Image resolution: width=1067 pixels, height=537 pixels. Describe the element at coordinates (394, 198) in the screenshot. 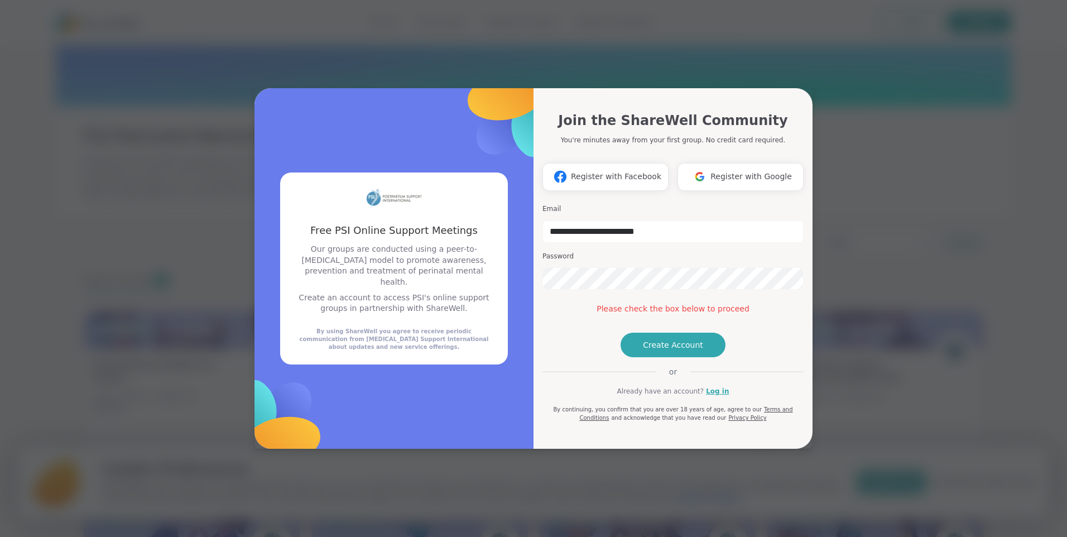

I see `img: partner logo` at that location.